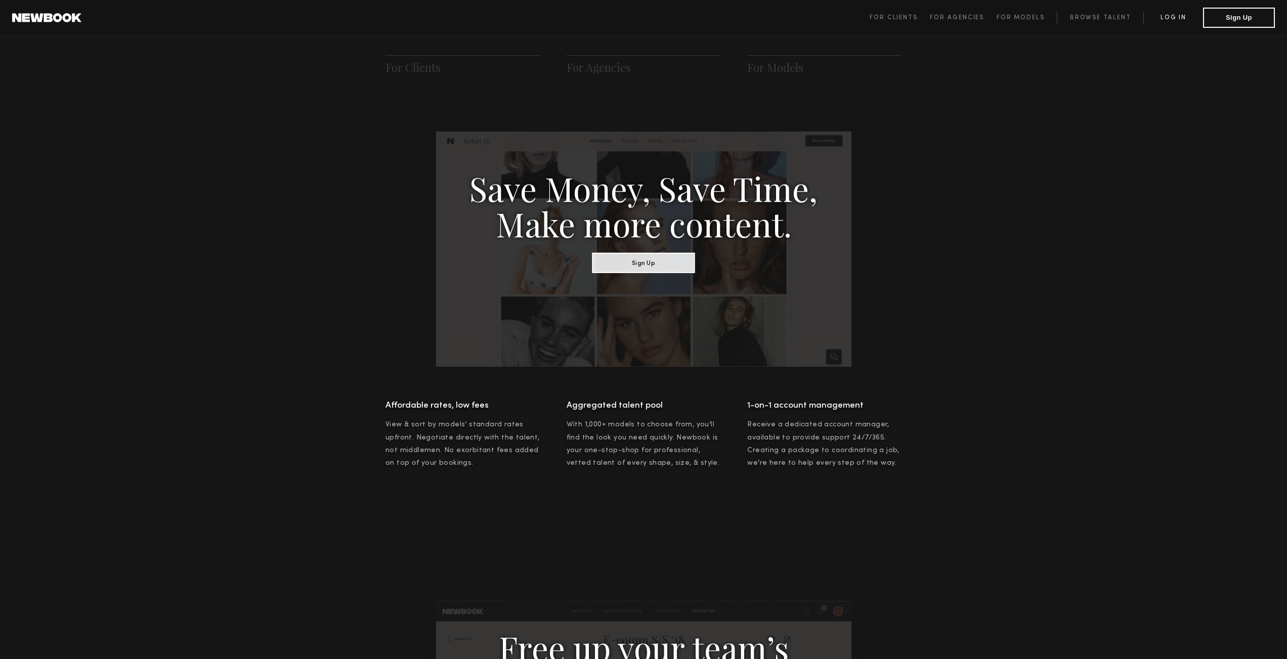 This screenshot has height=659, width=1287. What do you see at coordinates (644, 406) in the screenshot?
I see `h4: Aggregated talent pool` at bounding box center [644, 406].